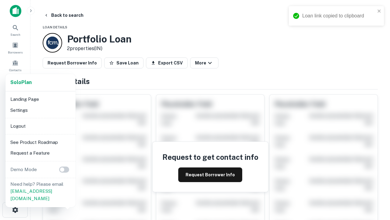 Image resolution: width=390 pixels, height=220 pixels. What do you see at coordinates (41, 110) in the screenshot?
I see `li: Settings` at bounding box center [41, 110].